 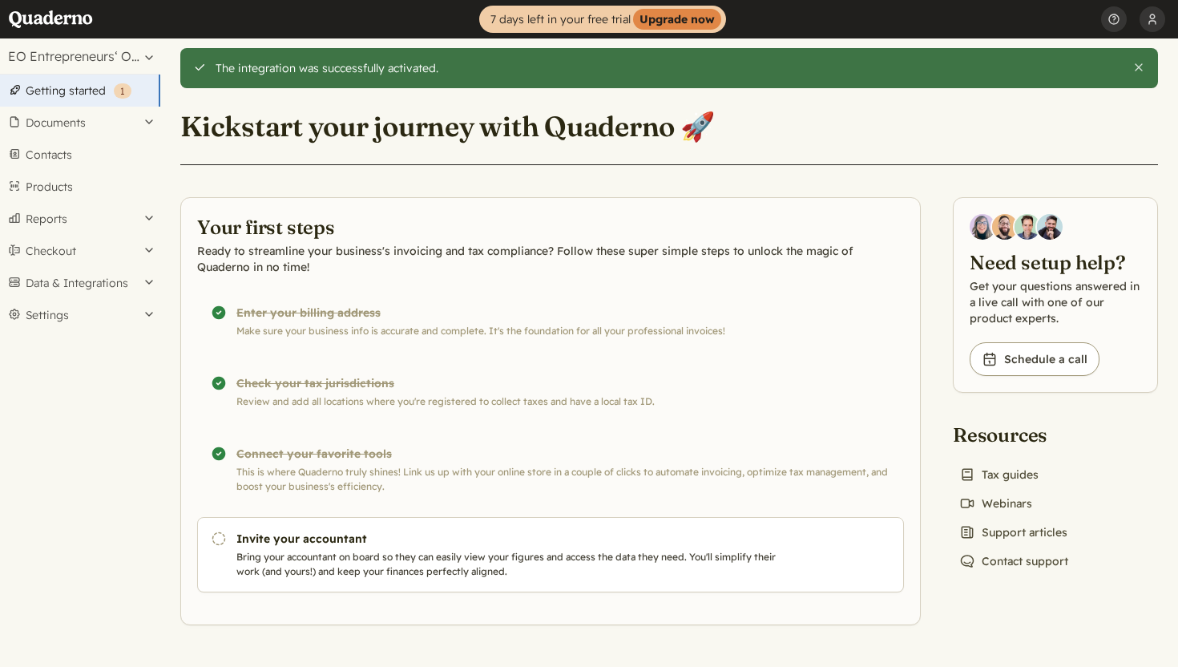 I want to click on img: Diana Carrasco, Account Executive at Quaderno, so click(x=982, y=227).